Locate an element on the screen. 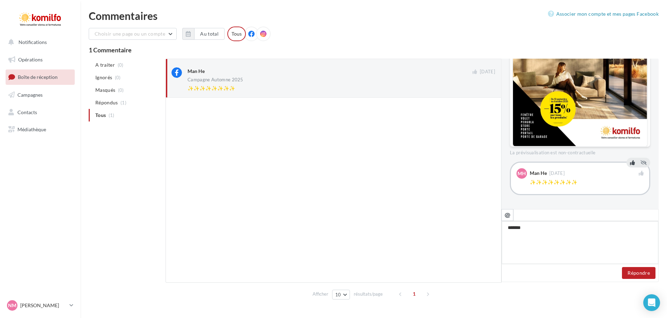  div: Tous is located at coordinates (236, 34).